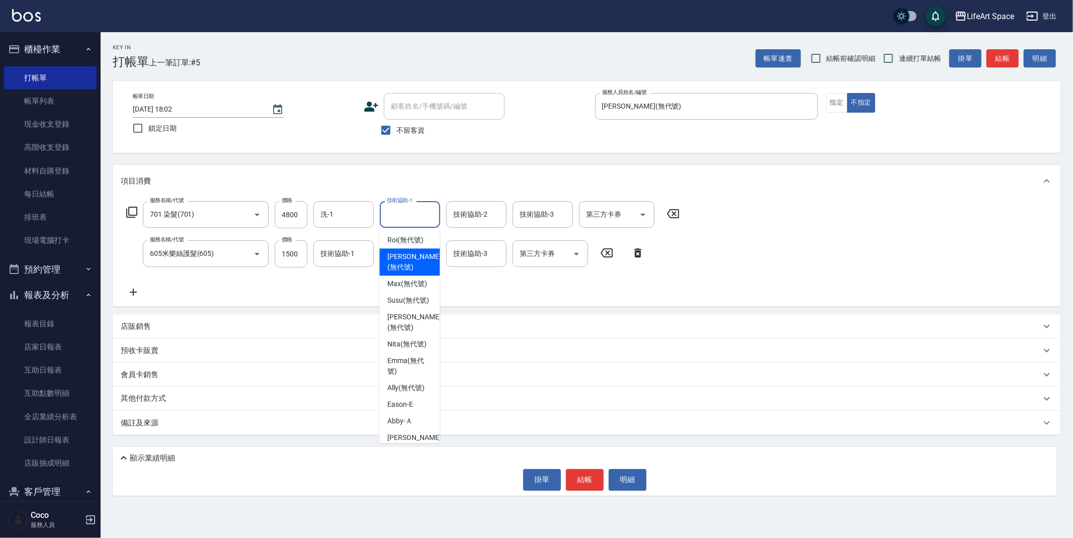 The width and height of the screenshot is (1073, 538). Describe the element at coordinates (400, 404) in the screenshot. I see `span: Eason -E` at that location.